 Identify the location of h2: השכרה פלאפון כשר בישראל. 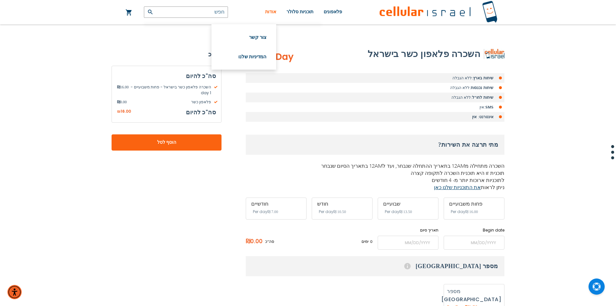
(424, 54).